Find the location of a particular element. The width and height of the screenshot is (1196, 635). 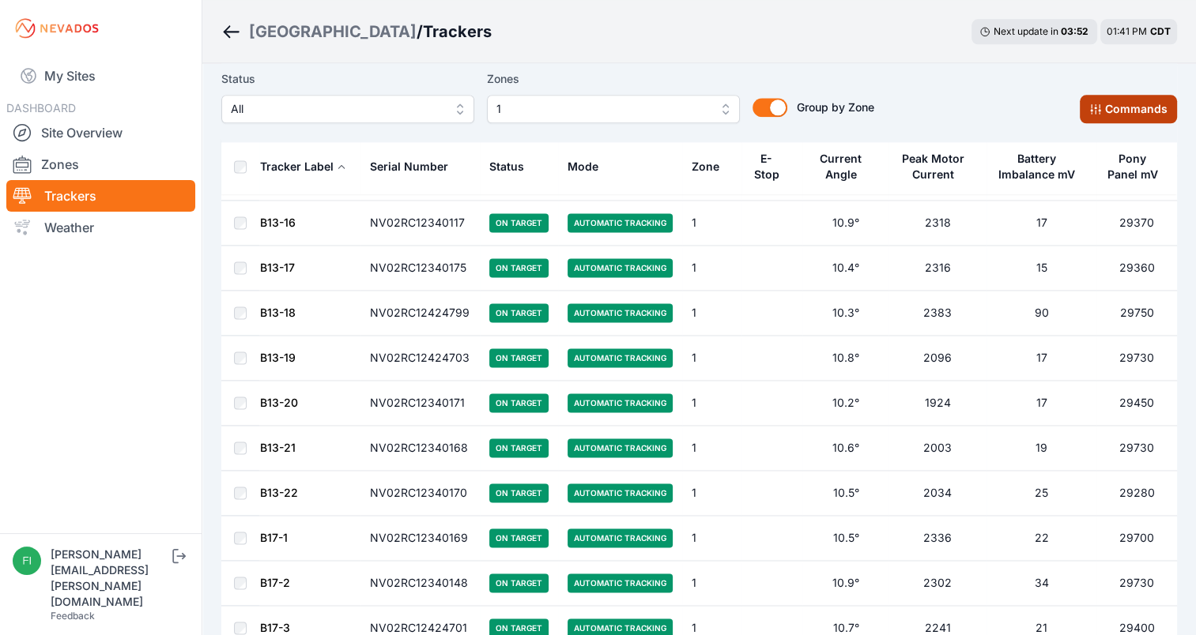

span: DASHBOARD is located at coordinates (41, 107).